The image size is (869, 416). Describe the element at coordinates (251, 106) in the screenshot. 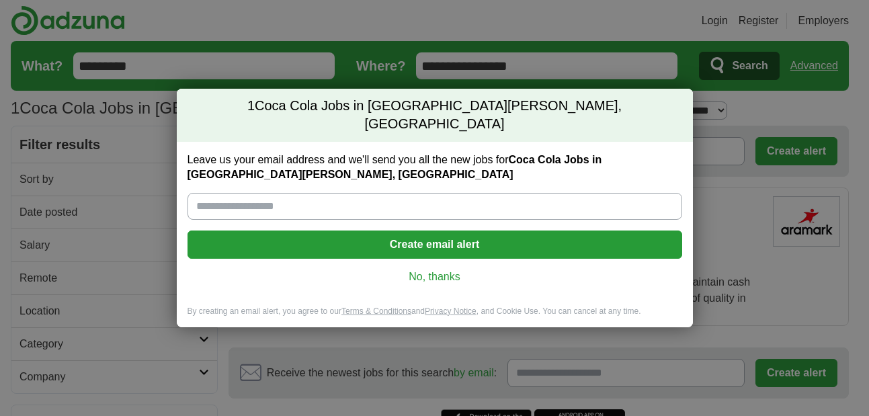

I see `span: 1` at that location.